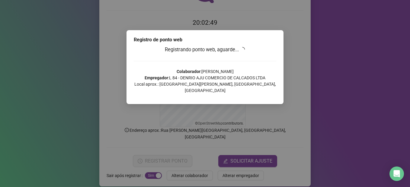  Describe the element at coordinates (397, 174) in the screenshot. I see `div: Open Intercom Messenger` at that location.